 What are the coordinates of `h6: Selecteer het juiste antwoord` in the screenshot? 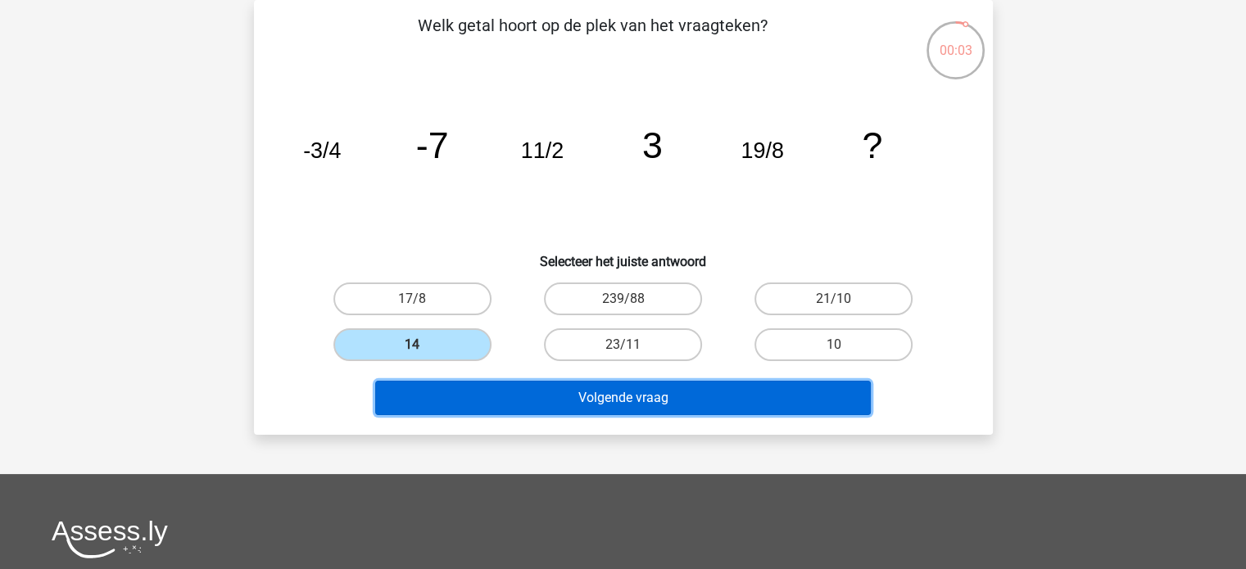 It's located at (624, 255).